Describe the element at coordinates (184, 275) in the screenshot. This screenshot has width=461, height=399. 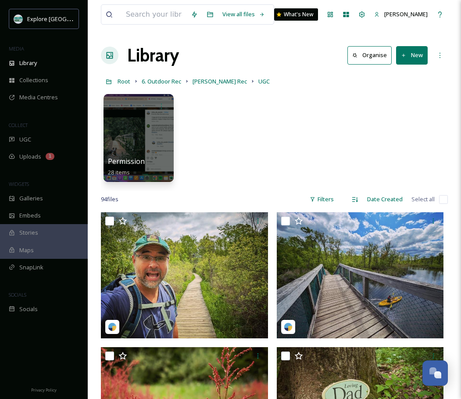
I see `img: citrusmilo-18069009811986186.jpeg` at that location.